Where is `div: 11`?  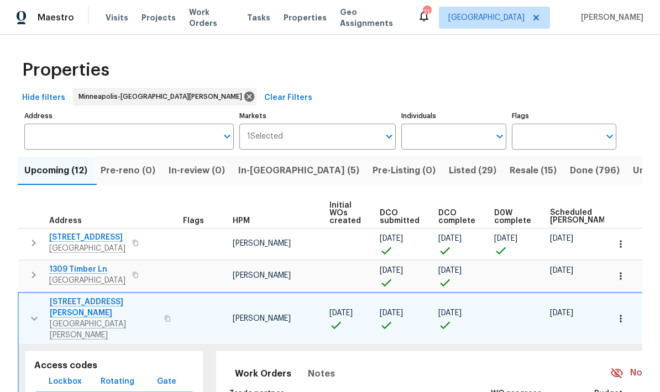 div: 11 is located at coordinates (427, 12).